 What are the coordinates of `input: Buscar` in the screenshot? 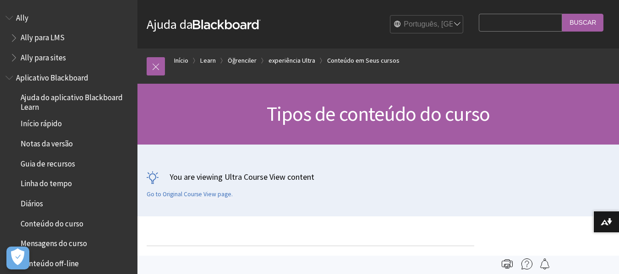 It's located at (583, 22).